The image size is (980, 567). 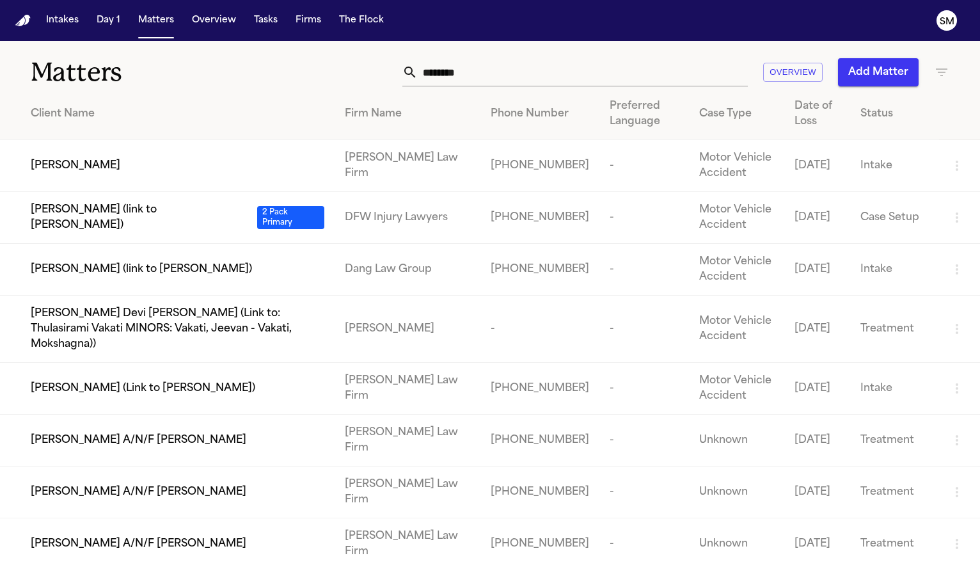 I want to click on div: Status, so click(x=894, y=114).